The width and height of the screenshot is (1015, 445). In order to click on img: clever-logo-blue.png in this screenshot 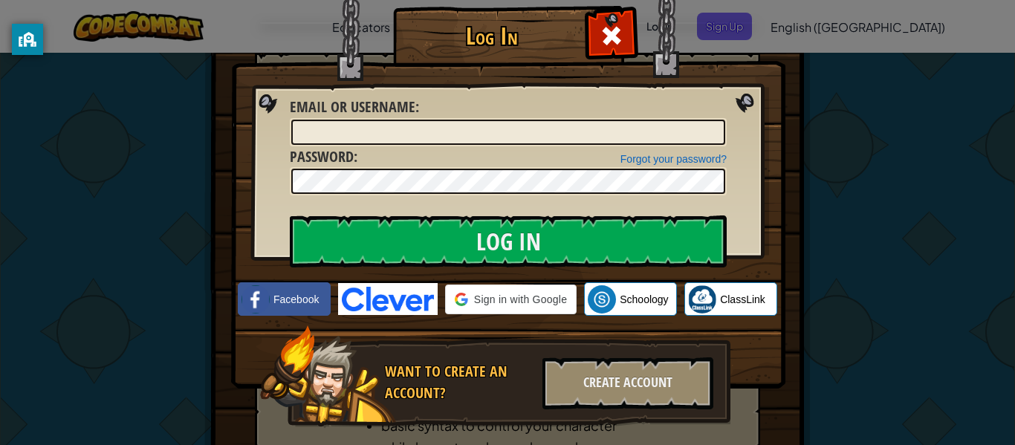, I will do `click(388, 299)`.